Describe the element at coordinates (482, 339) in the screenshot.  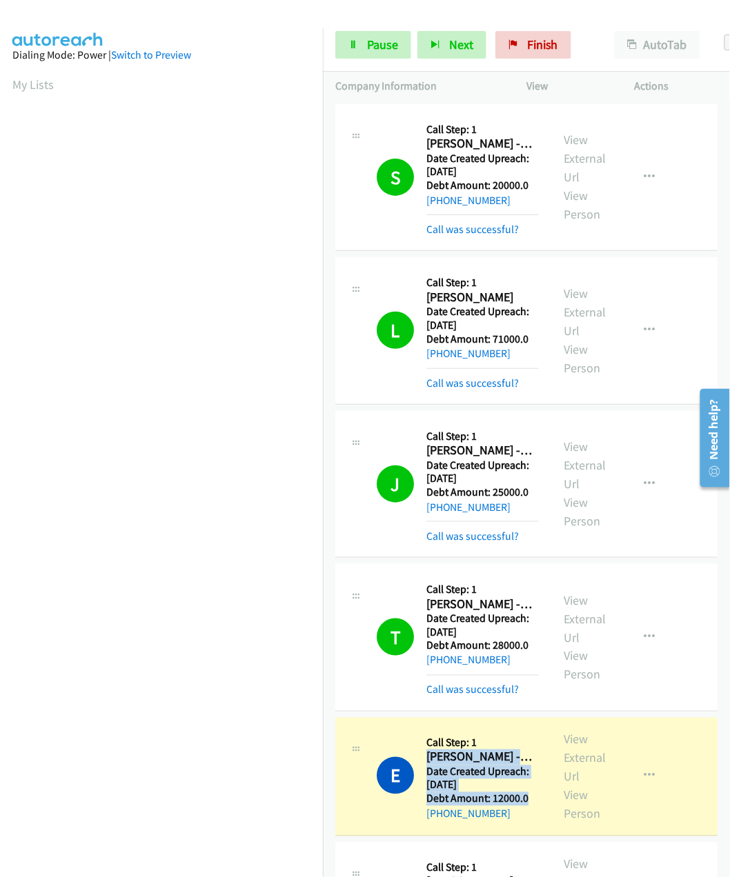
I see `h5: Debt Amount: 71000.0` at that location.